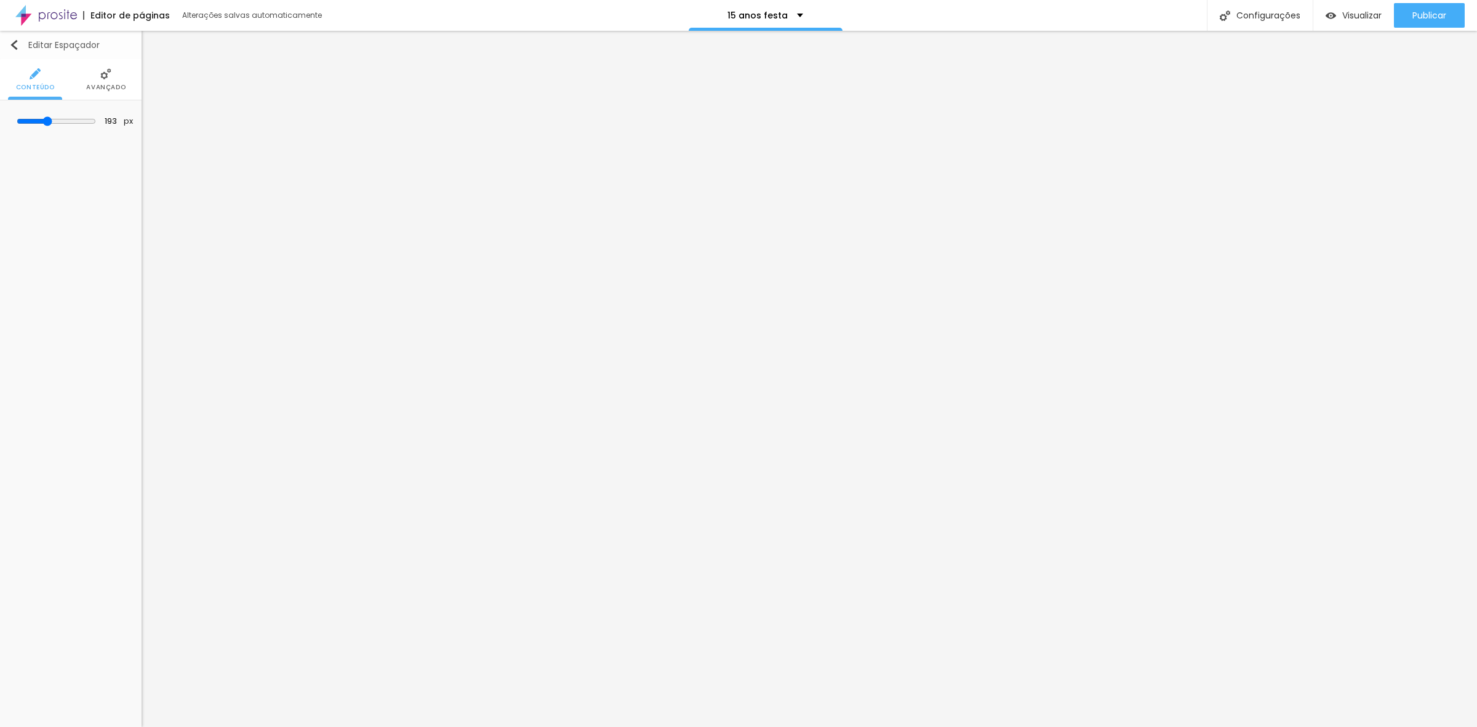 The image size is (1477, 727). Describe the element at coordinates (106, 87) in the screenshot. I see `span: Avançado` at that location.